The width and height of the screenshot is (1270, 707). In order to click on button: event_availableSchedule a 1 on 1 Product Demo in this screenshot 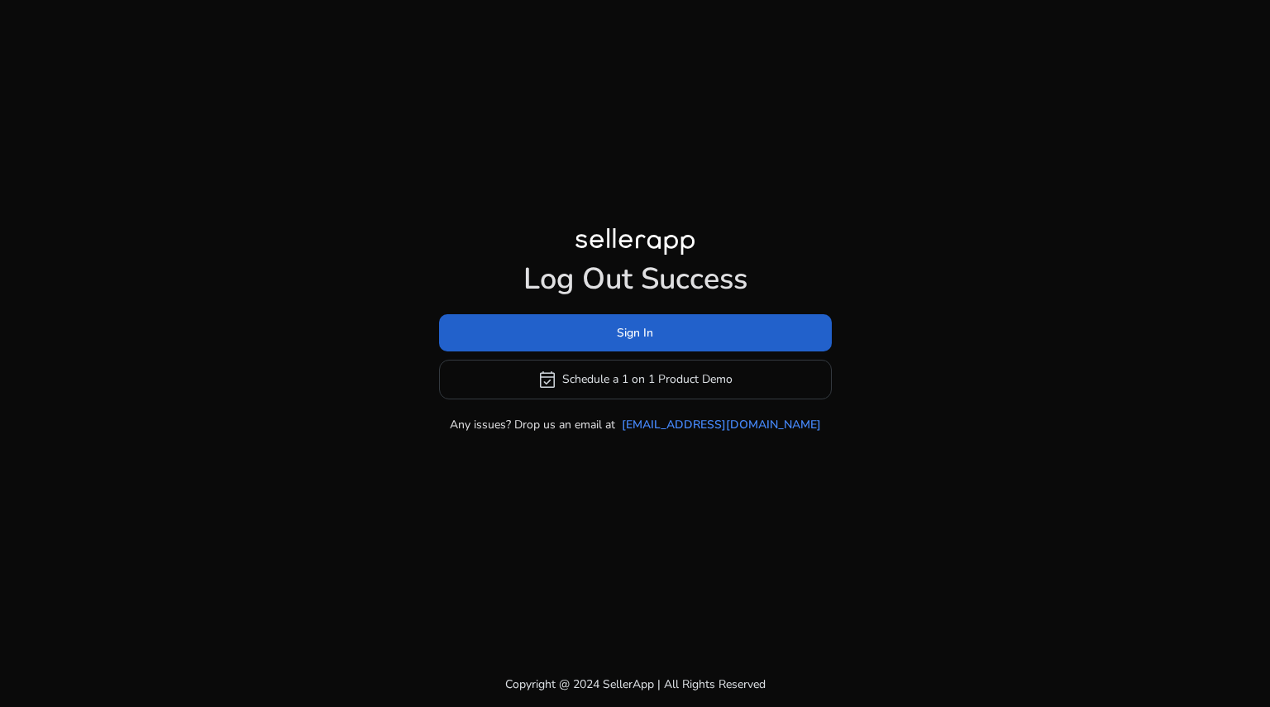, I will do `click(635, 380)`.